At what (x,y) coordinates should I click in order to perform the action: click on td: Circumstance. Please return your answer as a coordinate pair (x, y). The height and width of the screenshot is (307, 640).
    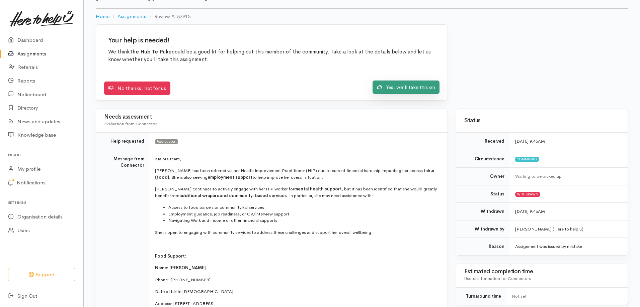
    Looking at the image, I should click on (483, 159).